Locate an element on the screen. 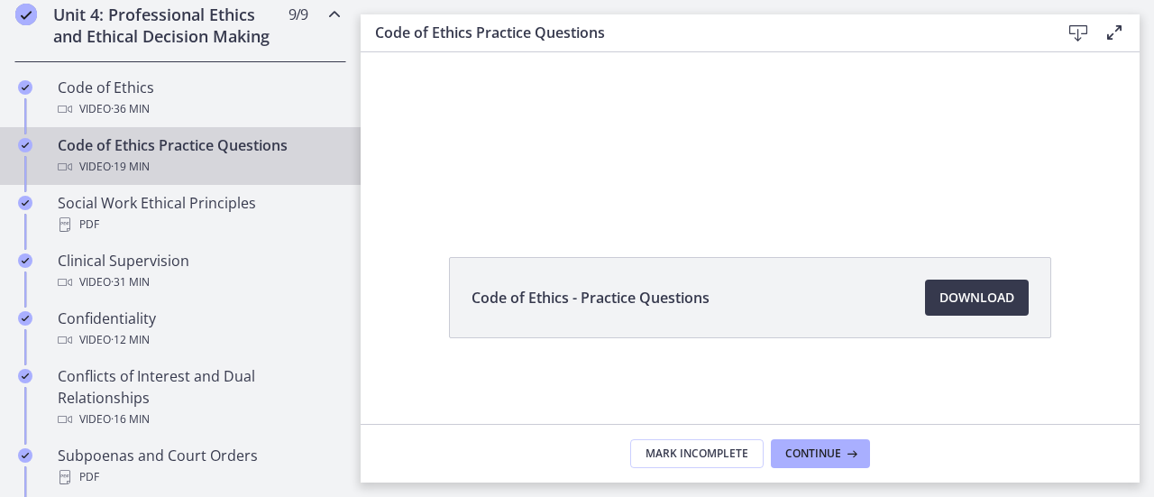 The height and width of the screenshot is (497, 1154). h2: Unit 4: Professional Ethics and Ethical Decision Making is located at coordinates (163, 25).